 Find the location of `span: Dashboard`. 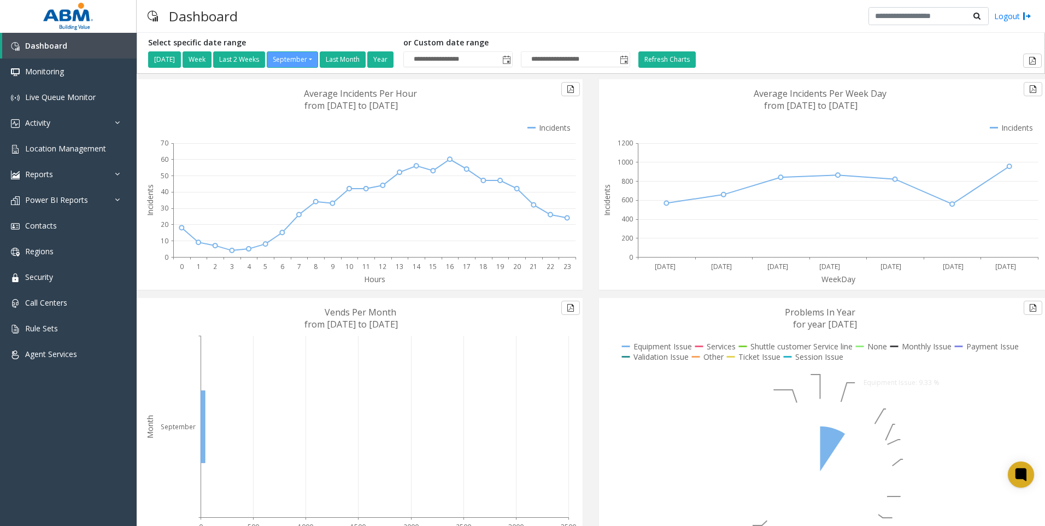

span: Dashboard is located at coordinates (46, 45).